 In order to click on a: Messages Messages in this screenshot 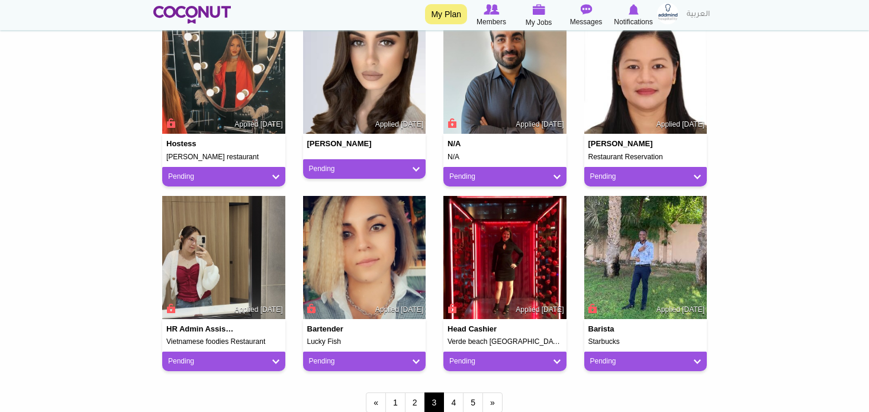, I will do `click(586, 15)`.